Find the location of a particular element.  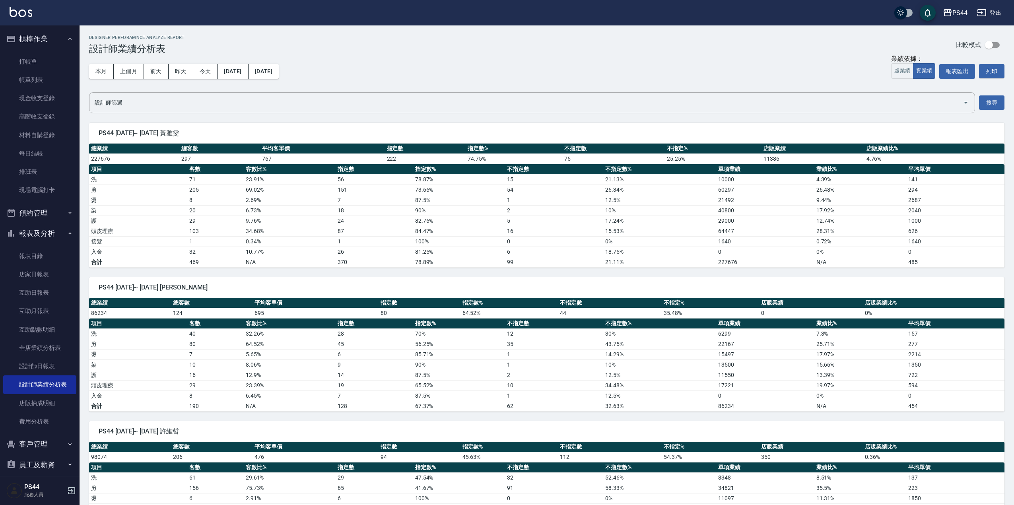

td: 24 is located at coordinates (374, 221).